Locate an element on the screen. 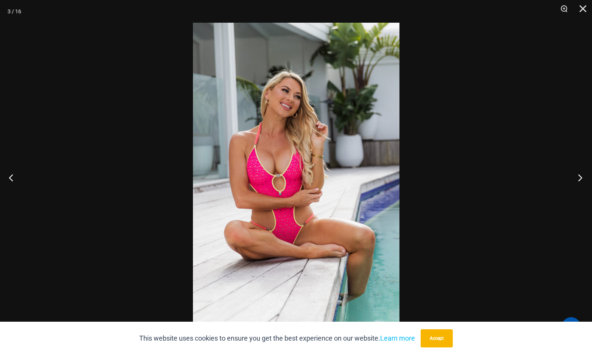 This screenshot has height=355, width=592. button: Next is located at coordinates (578, 178).